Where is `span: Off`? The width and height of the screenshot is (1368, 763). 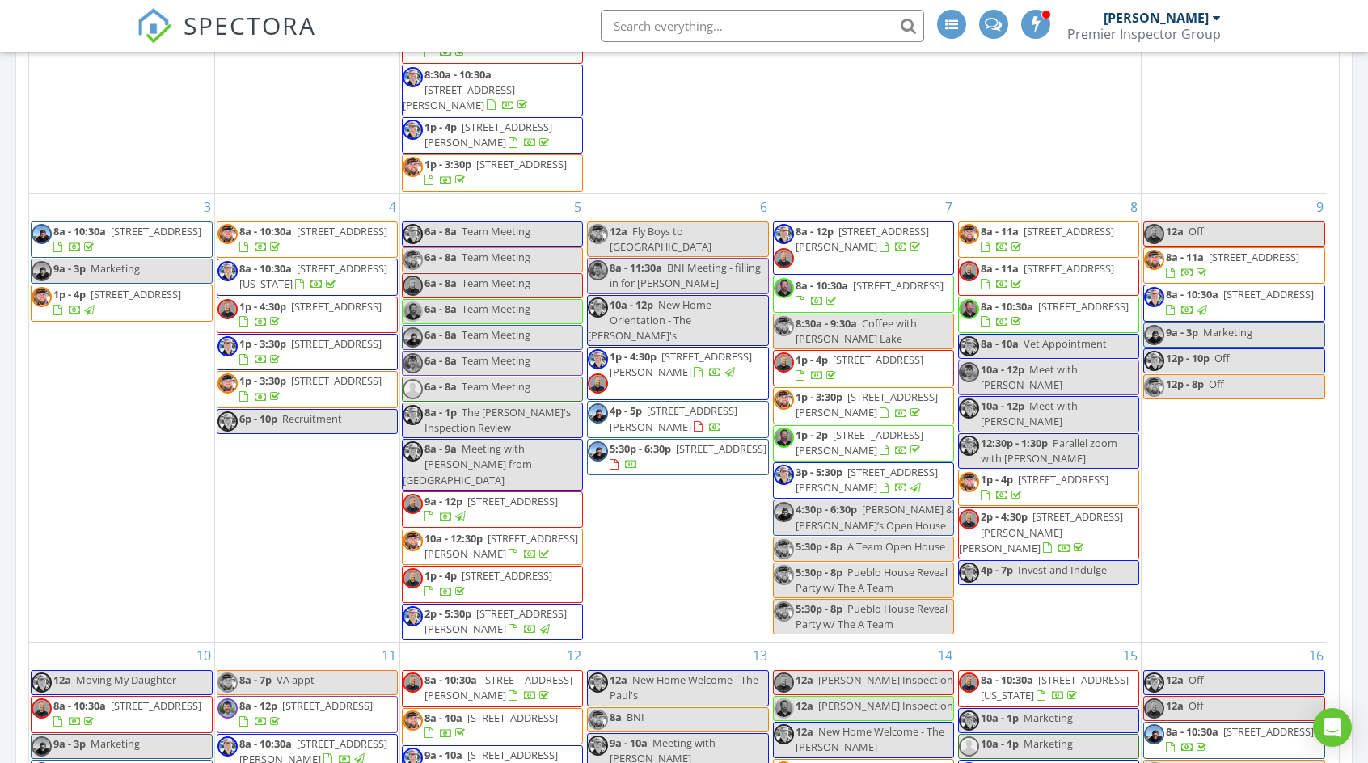 span: Off is located at coordinates (1196, 680).